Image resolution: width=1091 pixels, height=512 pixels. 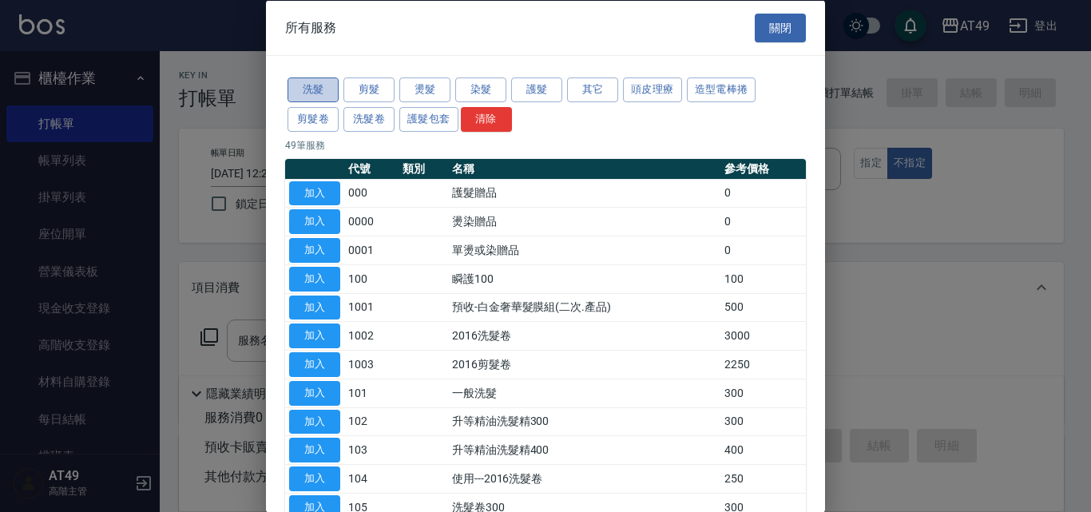 What do you see at coordinates (584, 193) in the screenshot?
I see `td: 護髮贈品` at bounding box center [584, 193].